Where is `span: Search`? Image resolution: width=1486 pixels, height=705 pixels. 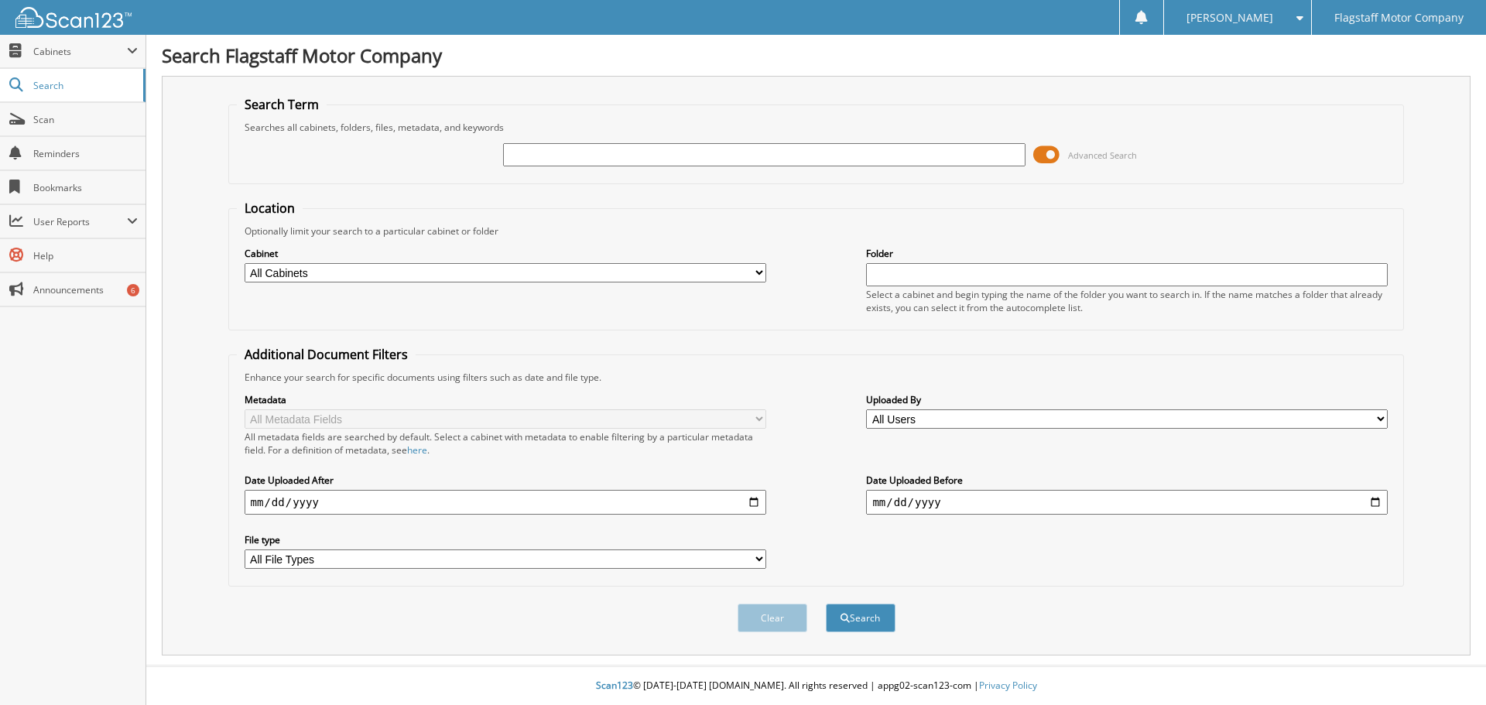 span: Search is located at coordinates (84, 85).